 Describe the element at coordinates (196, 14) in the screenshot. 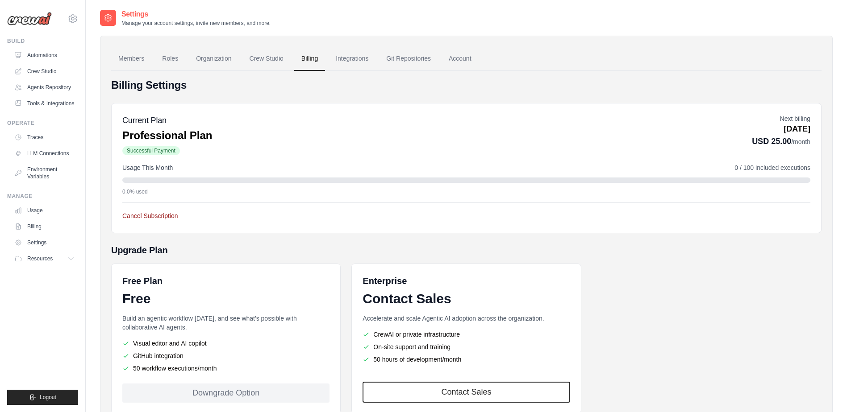

I see `h2: Settings` at that location.